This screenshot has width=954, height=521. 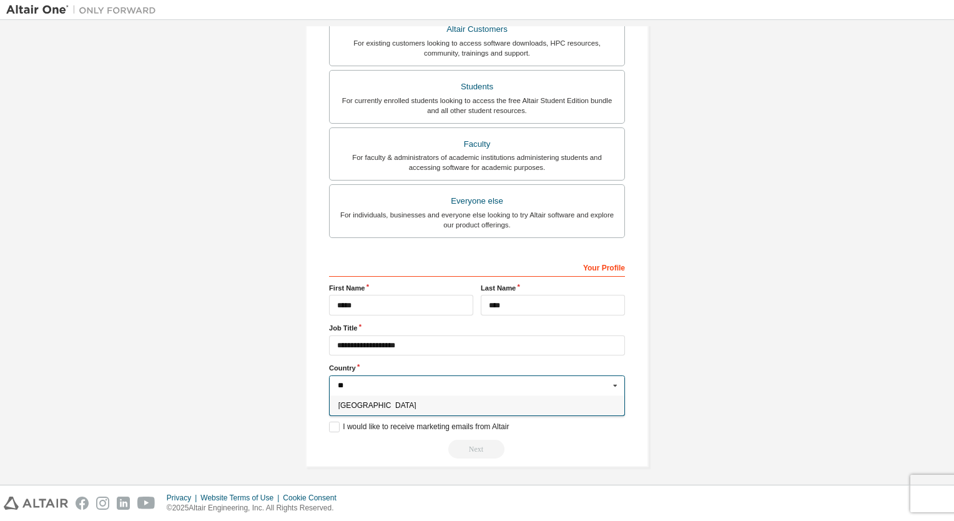 What do you see at coordinates (419, 427) in the screenshot?
I see `label: I would like to receive marketing emails from Altair` at bounding box center [419, 427].